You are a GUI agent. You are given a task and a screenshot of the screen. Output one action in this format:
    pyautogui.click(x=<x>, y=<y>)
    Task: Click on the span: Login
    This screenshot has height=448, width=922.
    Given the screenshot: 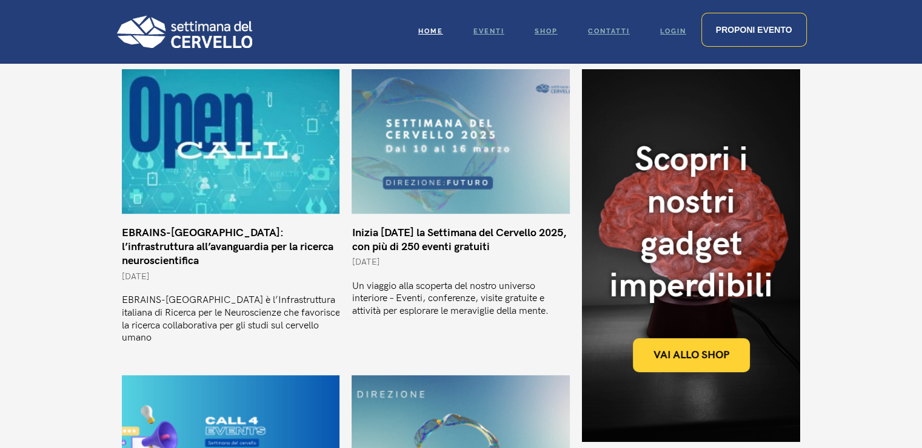 What is the action you would take?
    pyautogui.click(x=673, y=31)
    